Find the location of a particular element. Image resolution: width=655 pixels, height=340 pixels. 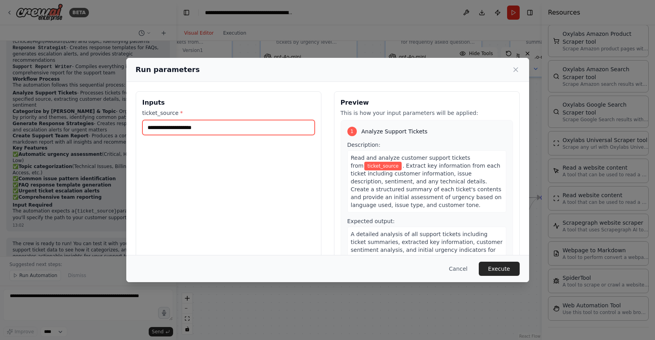

span: A detailed analysis of all support tickets including ticket summaries, extracted key information,... is located at coordinates (427, 246).